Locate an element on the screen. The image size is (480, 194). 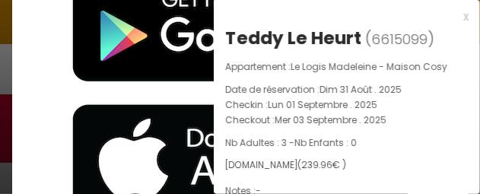
p: Checkout : is located at coordinates (347, 120).